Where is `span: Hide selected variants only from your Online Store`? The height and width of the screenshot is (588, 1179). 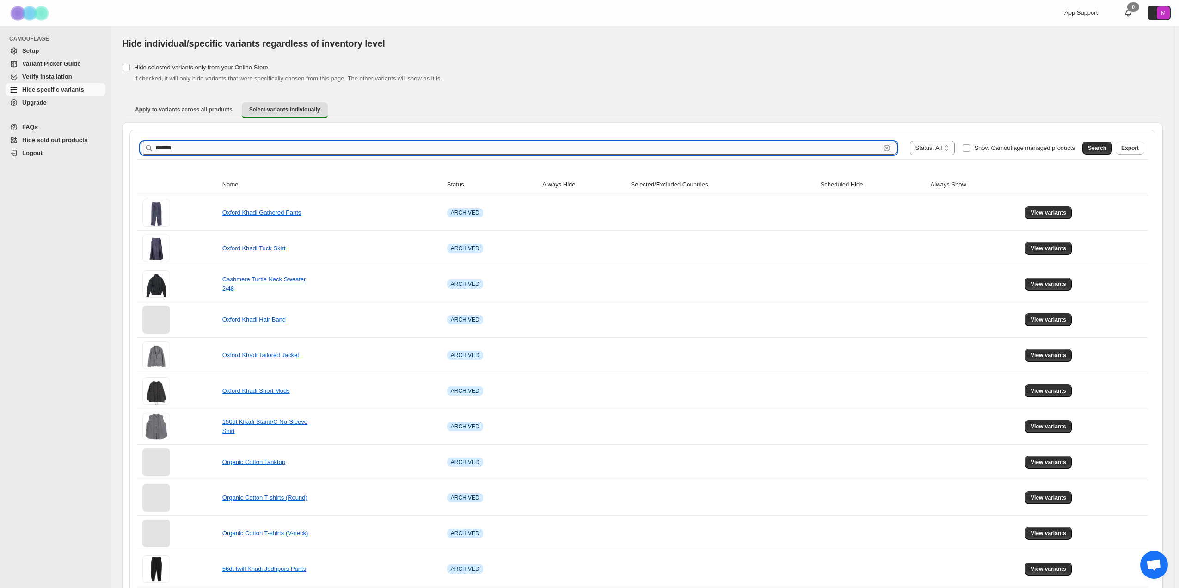
span: Hide selected variants only from your Online Store is located at coordinates (201, 67).